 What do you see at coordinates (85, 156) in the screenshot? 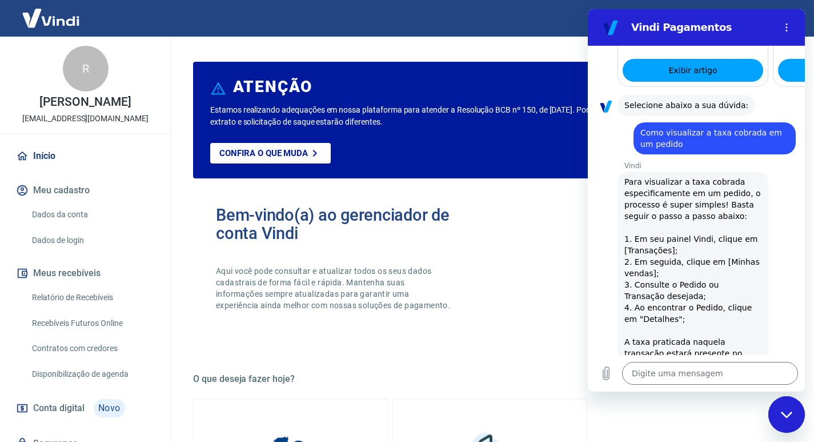
I see `a: Início` at bounding box center [85, 156].